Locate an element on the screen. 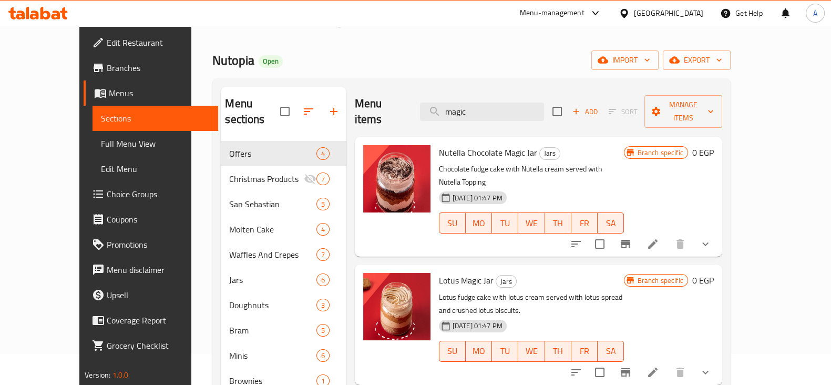  span: Manage items is located at coordinates (683, 111).